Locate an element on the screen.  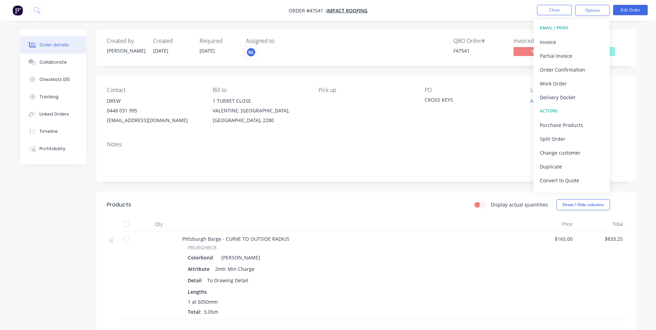
span: $165.00 is located at coordinates (550, 239).